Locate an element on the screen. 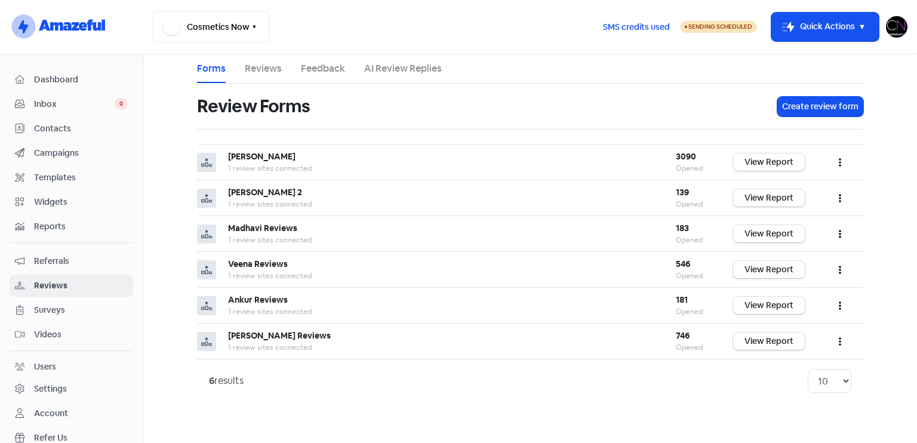 This screenshot has height=443, width=917. a: Forms is located at coordinates (211, 69).